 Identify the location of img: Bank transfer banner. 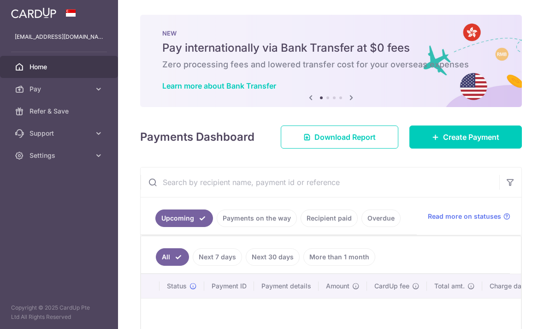
(331, 61).